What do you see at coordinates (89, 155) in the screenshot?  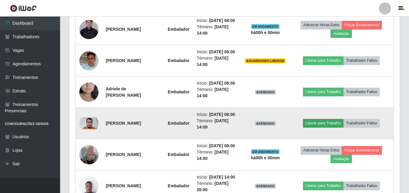 I see `img: 1747678761678.jpeg` at bounding box center [89, 155].